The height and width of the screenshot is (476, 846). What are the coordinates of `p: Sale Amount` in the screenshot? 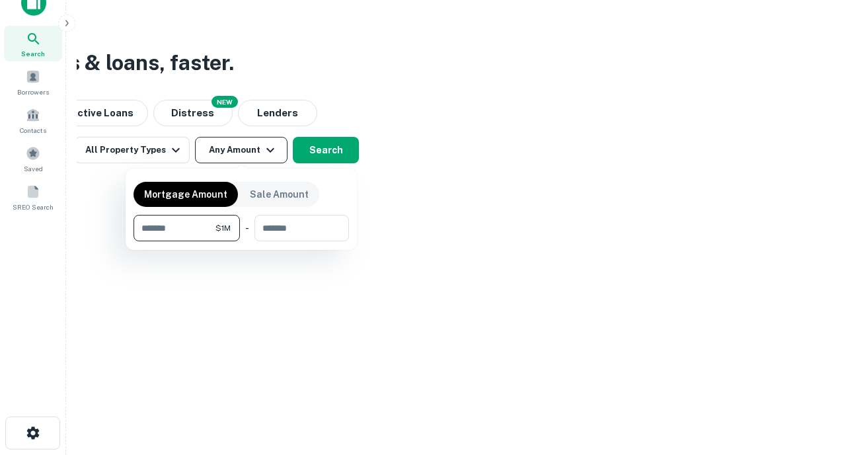 It's located at (279, 194).